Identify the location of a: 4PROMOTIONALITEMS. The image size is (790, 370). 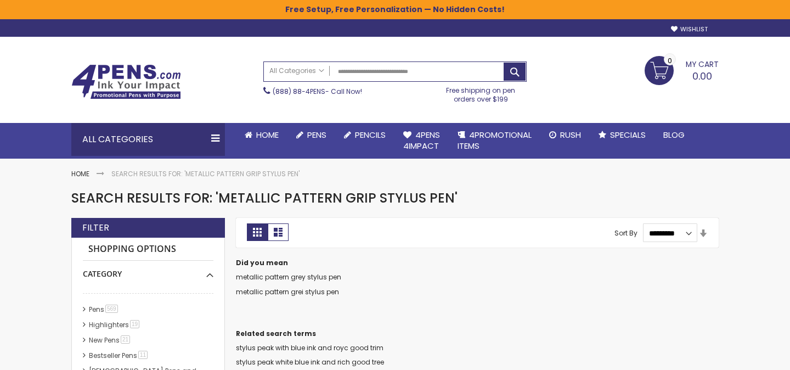
(494, 140).